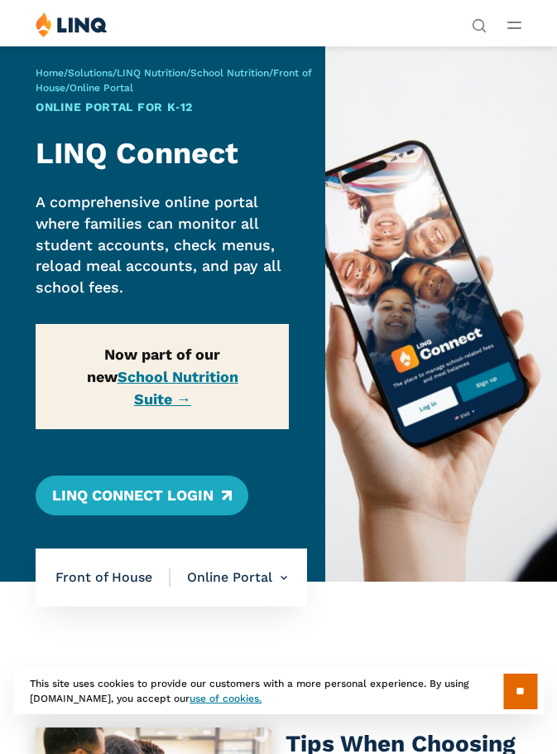 This screenshot has width=557, height=754. What do you see at coordinates (90, 73) in the screenshot?
I see `a: Solutions` at bounding box center [90, 73].